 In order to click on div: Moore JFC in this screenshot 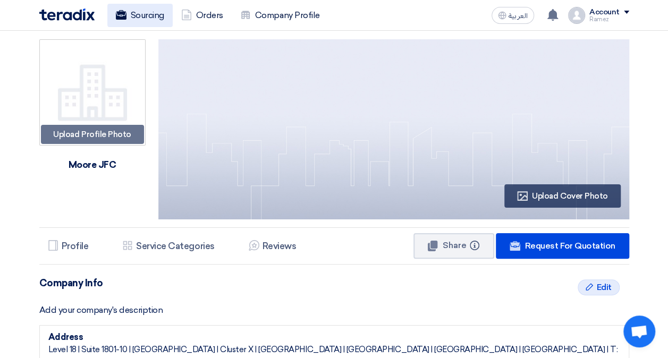, I will do `click(92, 165)`.